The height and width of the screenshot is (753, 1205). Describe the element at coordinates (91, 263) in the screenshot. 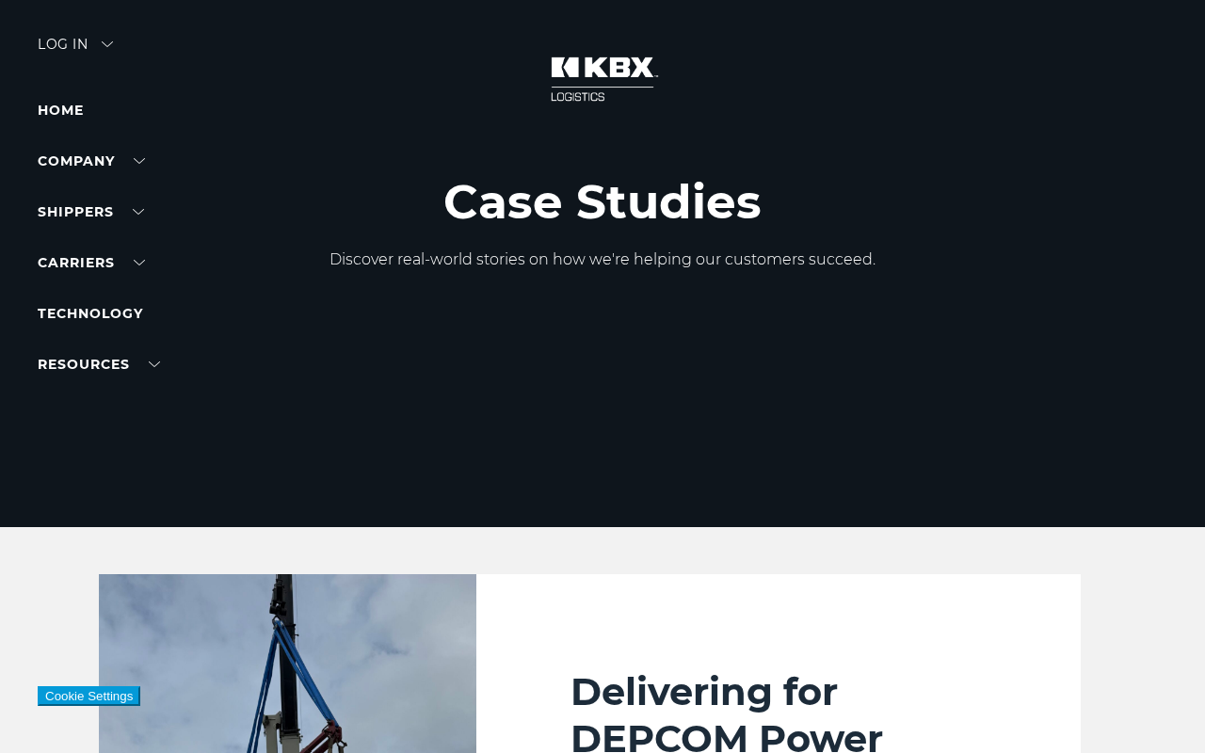

I see `a: Carriers` at that location.